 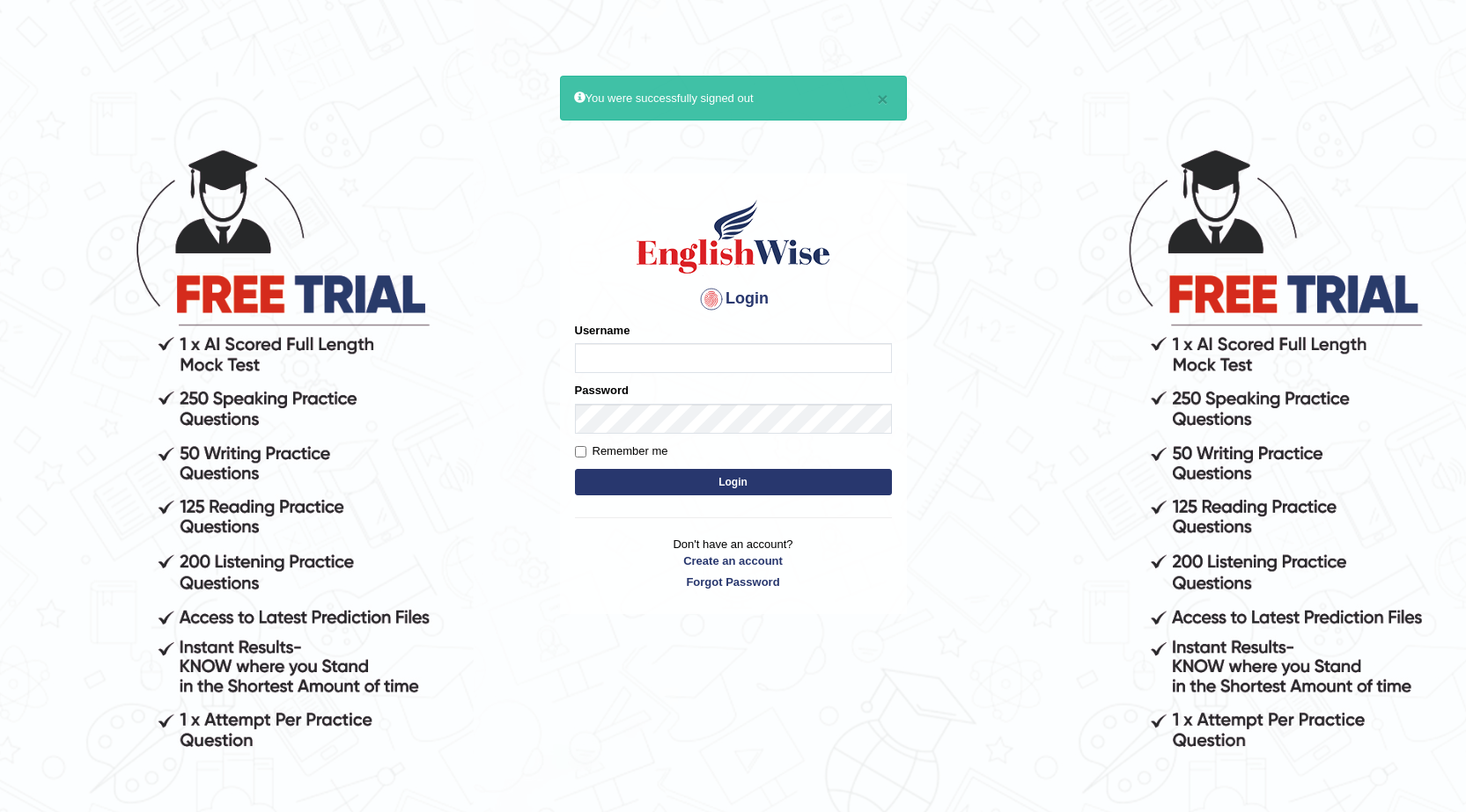 I want to click on p: Don't have an account?, so click(x=733, y=564).